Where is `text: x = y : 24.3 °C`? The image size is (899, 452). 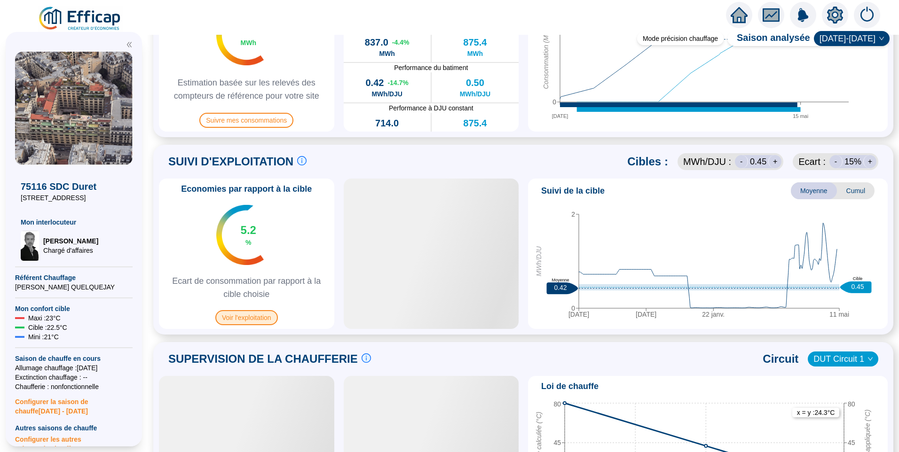 text: x = y : 24.3 °C is located at coordinates (816, 413).